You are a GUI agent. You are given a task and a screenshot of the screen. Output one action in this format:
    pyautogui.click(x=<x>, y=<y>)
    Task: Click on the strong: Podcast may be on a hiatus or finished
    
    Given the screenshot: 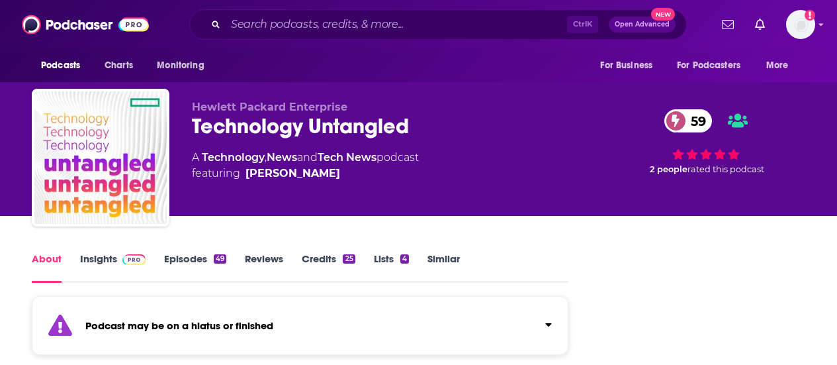 What is the action you would take?
    pyautogui.click(x=179, y=325)
    